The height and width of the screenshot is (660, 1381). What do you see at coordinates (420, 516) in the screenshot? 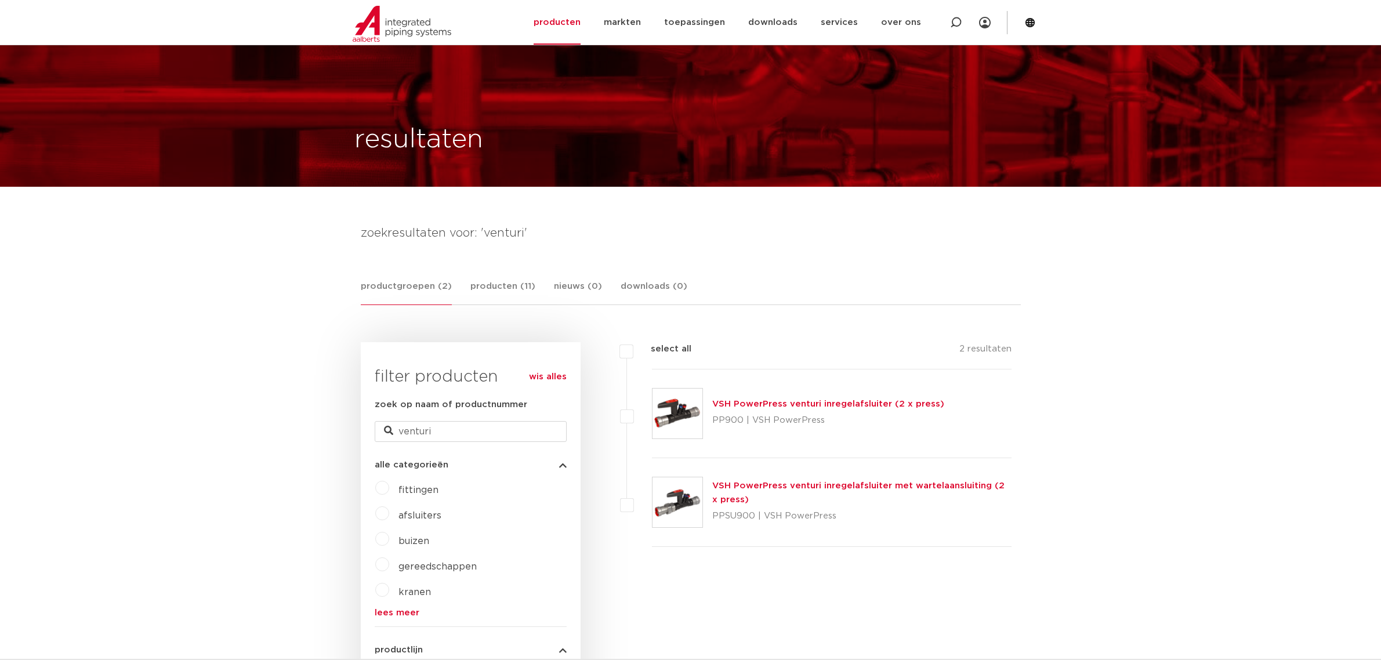
I see `a: afsluiters` at bounding box center [420, 516].